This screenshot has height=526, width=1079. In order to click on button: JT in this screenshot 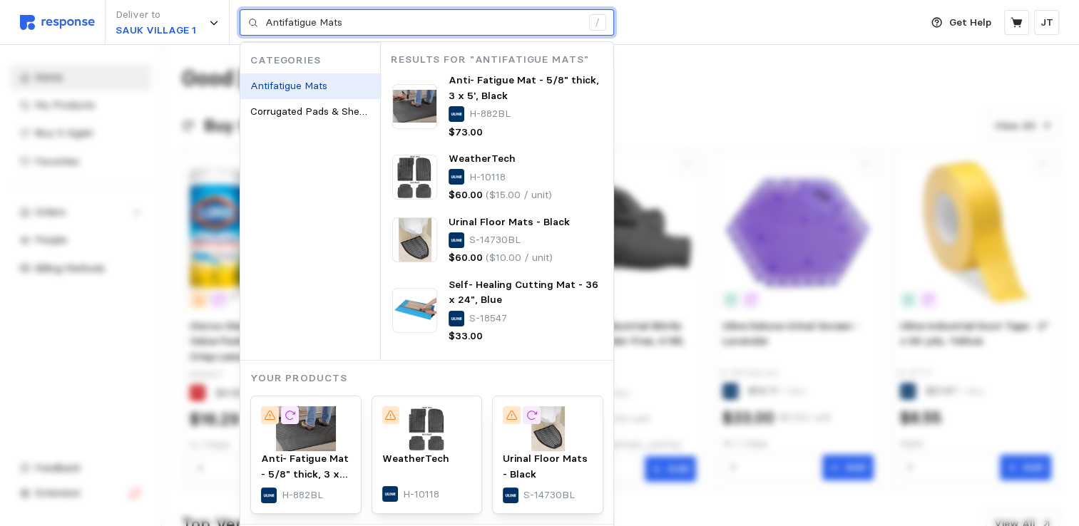, I will do `click(1046, 22)`.